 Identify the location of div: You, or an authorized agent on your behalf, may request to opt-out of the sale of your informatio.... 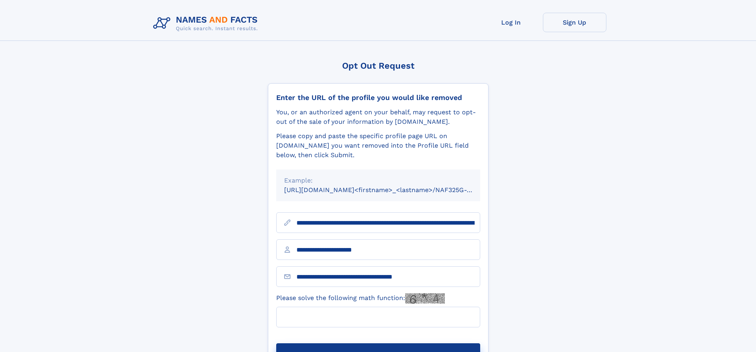
(378, 117).